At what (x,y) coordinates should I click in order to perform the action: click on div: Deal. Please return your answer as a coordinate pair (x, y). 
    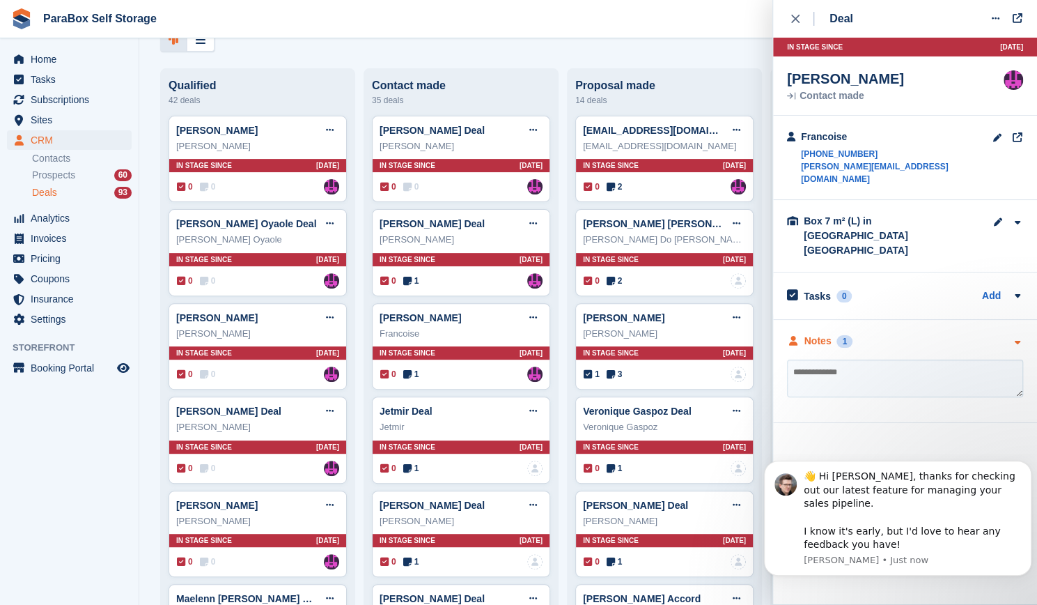
    Looking at the image, I should click on (841, 19).